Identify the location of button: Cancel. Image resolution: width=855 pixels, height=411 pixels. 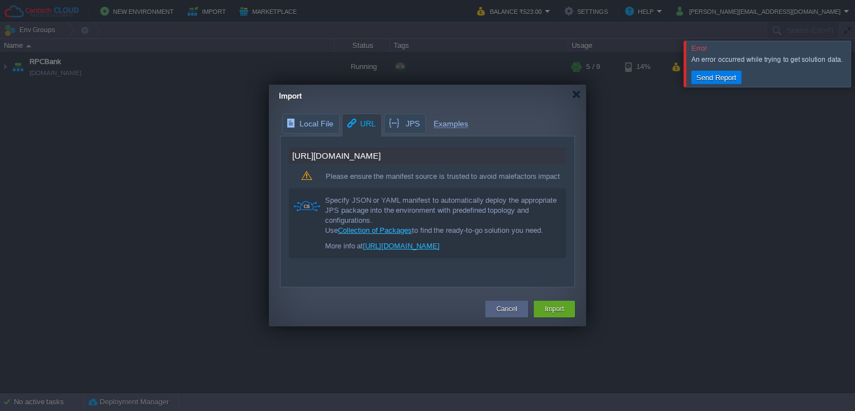
(506, 309).